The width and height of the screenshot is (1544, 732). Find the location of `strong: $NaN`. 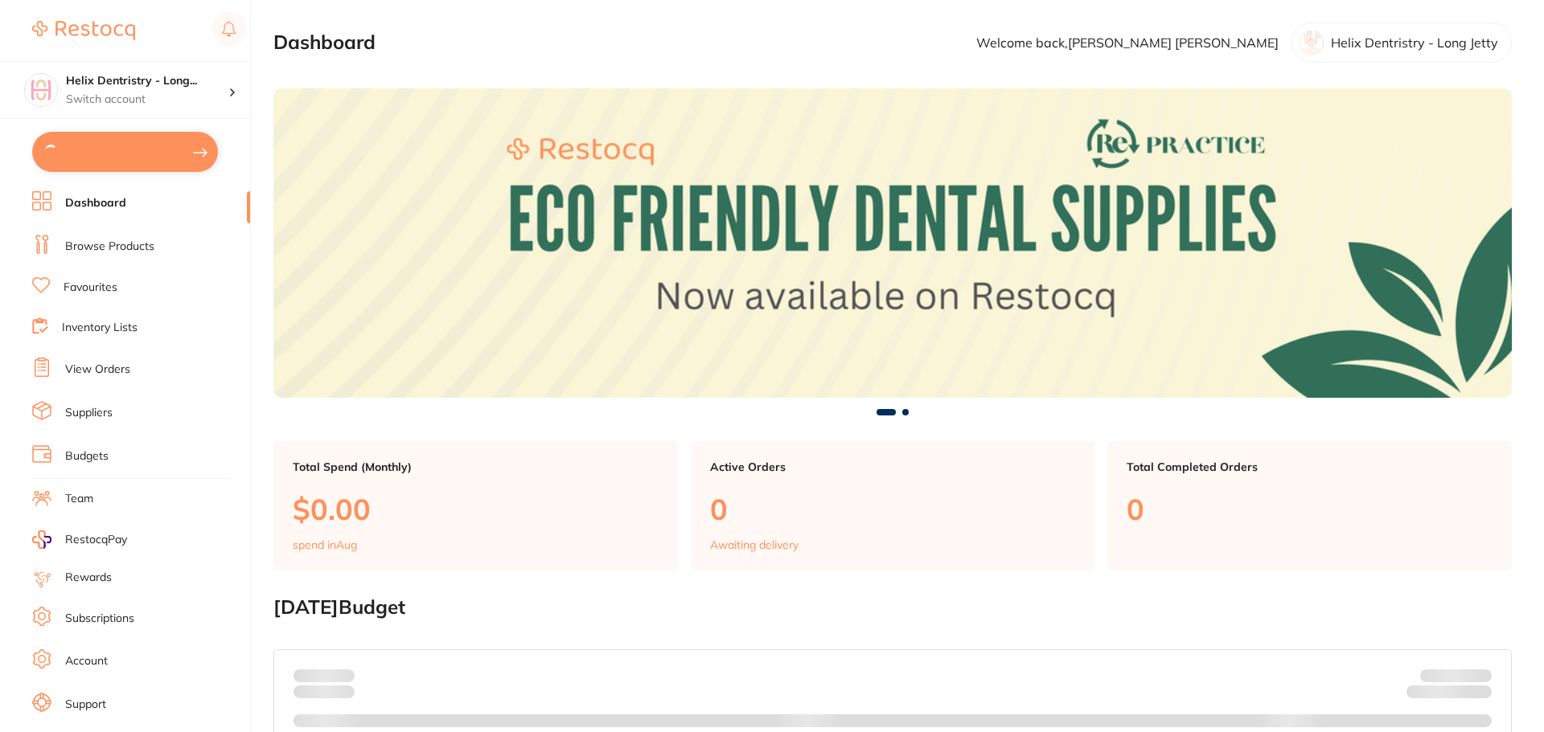

strong: $NaN is located at coordinates (1475, 676).